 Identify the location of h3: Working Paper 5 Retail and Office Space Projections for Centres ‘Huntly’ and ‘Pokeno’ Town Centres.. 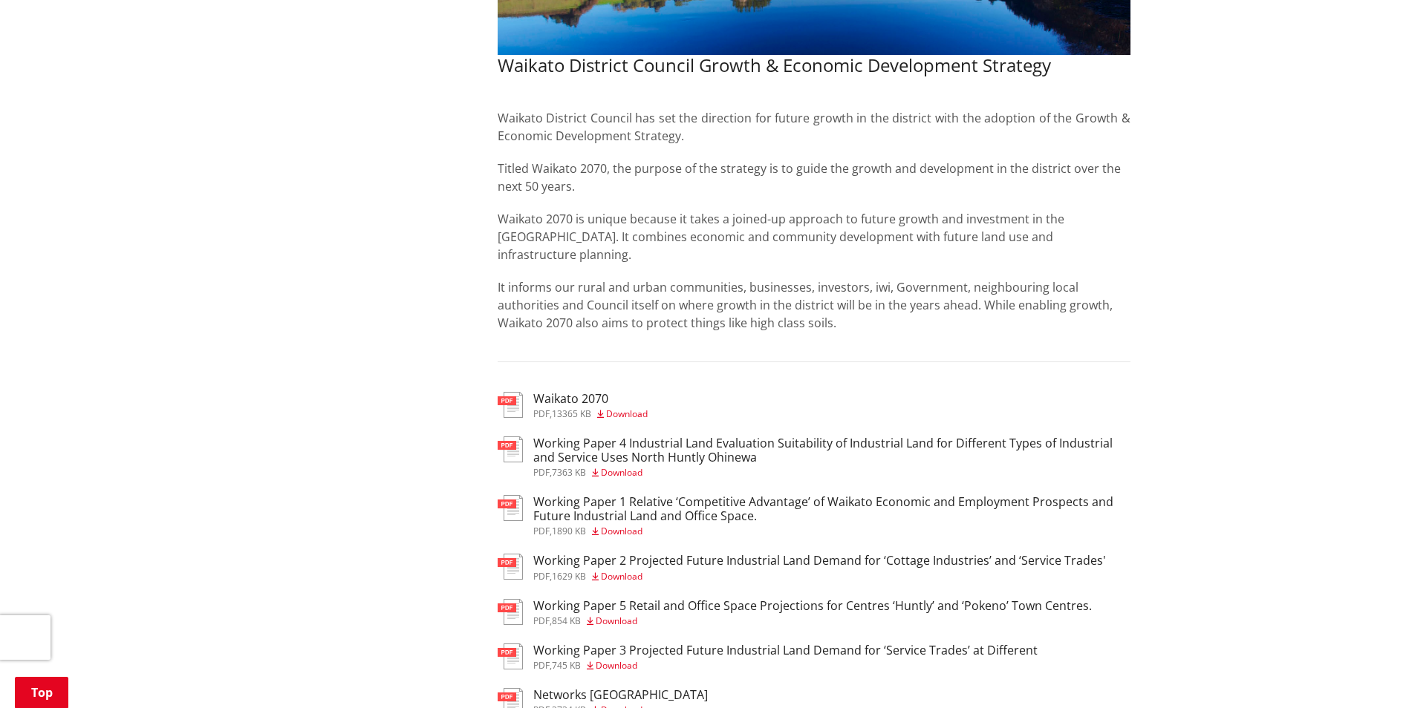
(812, 606).